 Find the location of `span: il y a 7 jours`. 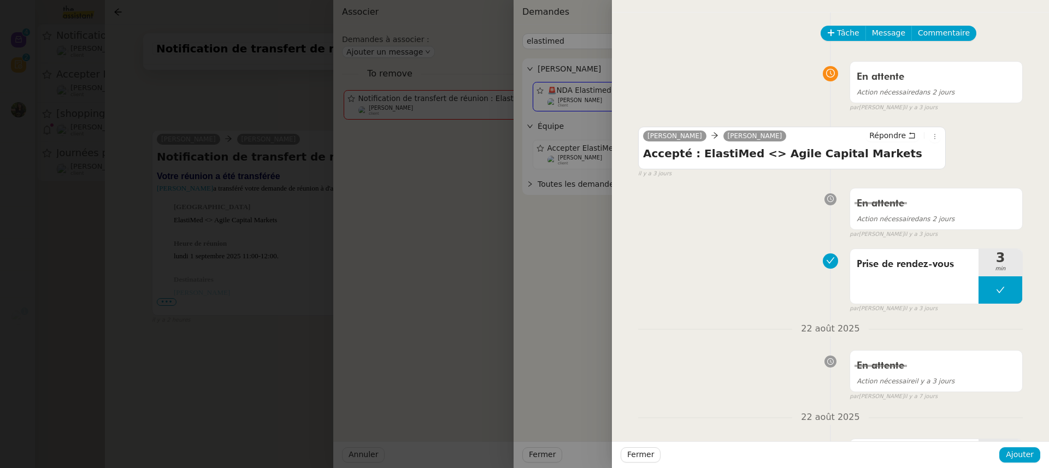

span: il y a 7 jours is located at coordinates (921, 397).